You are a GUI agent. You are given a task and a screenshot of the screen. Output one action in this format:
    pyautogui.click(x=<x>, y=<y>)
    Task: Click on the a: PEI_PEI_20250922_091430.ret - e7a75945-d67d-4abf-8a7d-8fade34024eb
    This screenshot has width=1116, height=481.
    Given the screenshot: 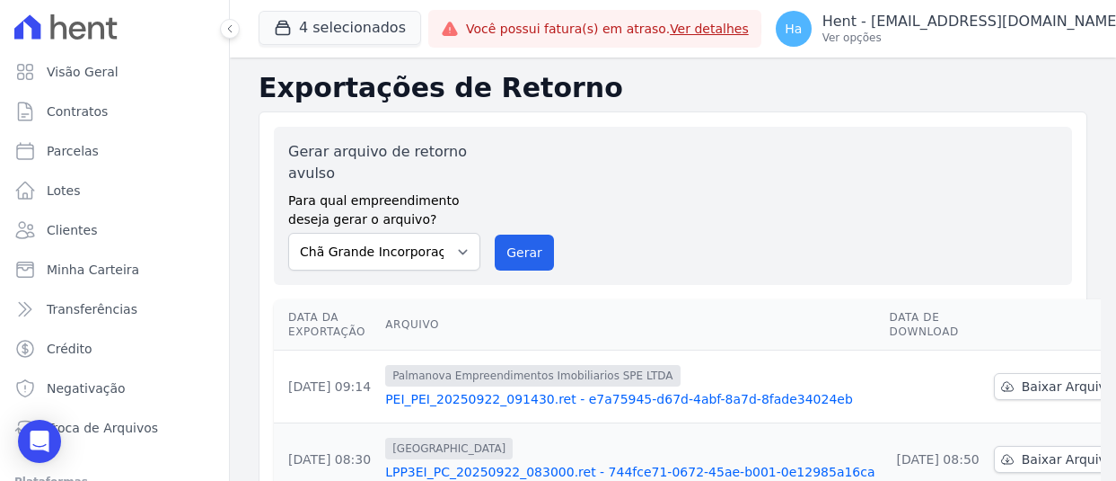 What is the action you would take?
    pyautogui.click(x=630, y=399)
    